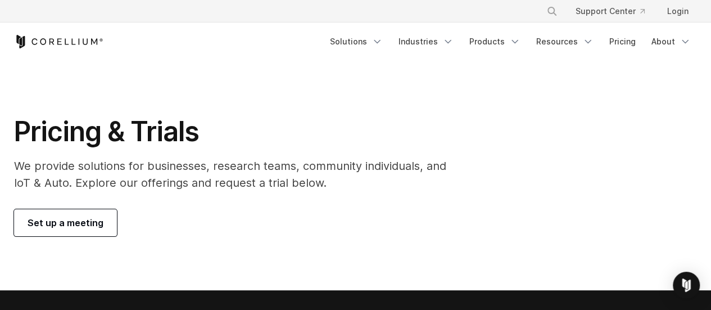 The height and width of the screenshot is (310, 711). I want to click on a: Support Center, so click(610, 11).